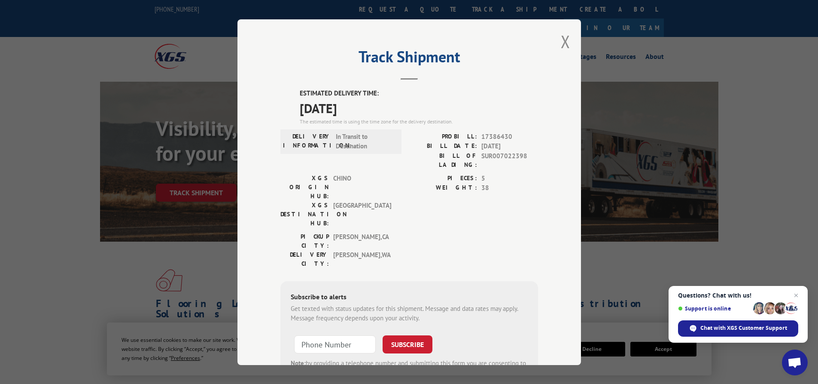 The image size is (818, 384). I want to click on label: BILL DATE:, so click(443, 146).